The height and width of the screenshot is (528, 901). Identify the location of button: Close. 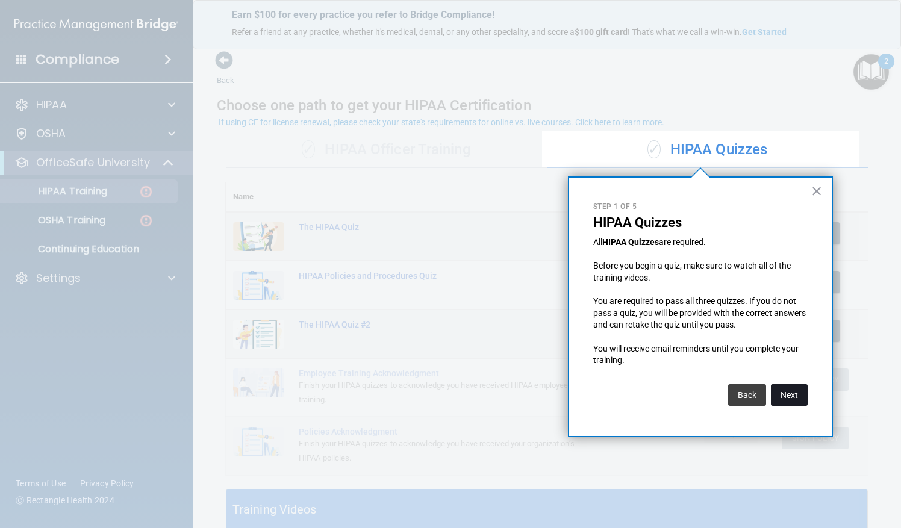
(816, 191).